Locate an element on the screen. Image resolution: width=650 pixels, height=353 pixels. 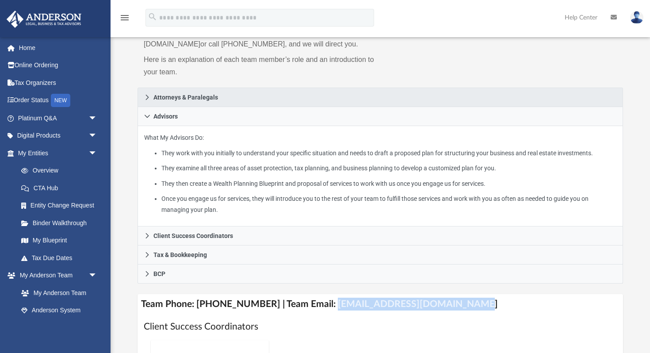
div: NEW is located at coordinates (61, 100).